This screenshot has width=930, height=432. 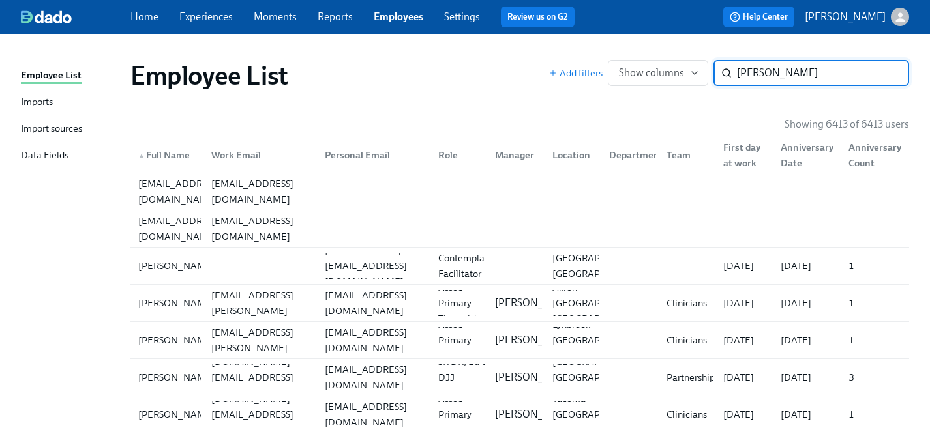 I want to click on a: Home, so click(x=144, y=16).